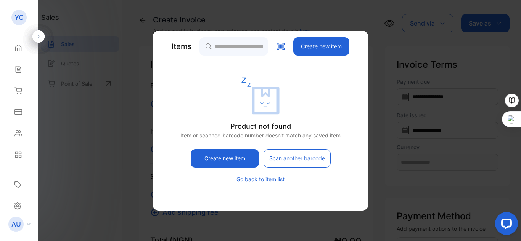 The width and height of the screenshot is (521, 241). Describe the element at coordinates (19, 18) in the screenshot. I see `p: YC` at that location.